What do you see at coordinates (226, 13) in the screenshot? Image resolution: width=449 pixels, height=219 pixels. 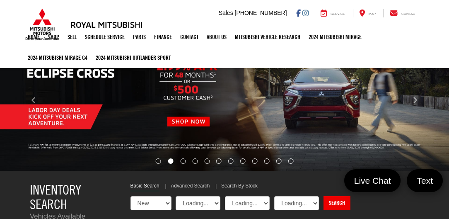 I see `span: Sales` at bounding box center [226, 13].